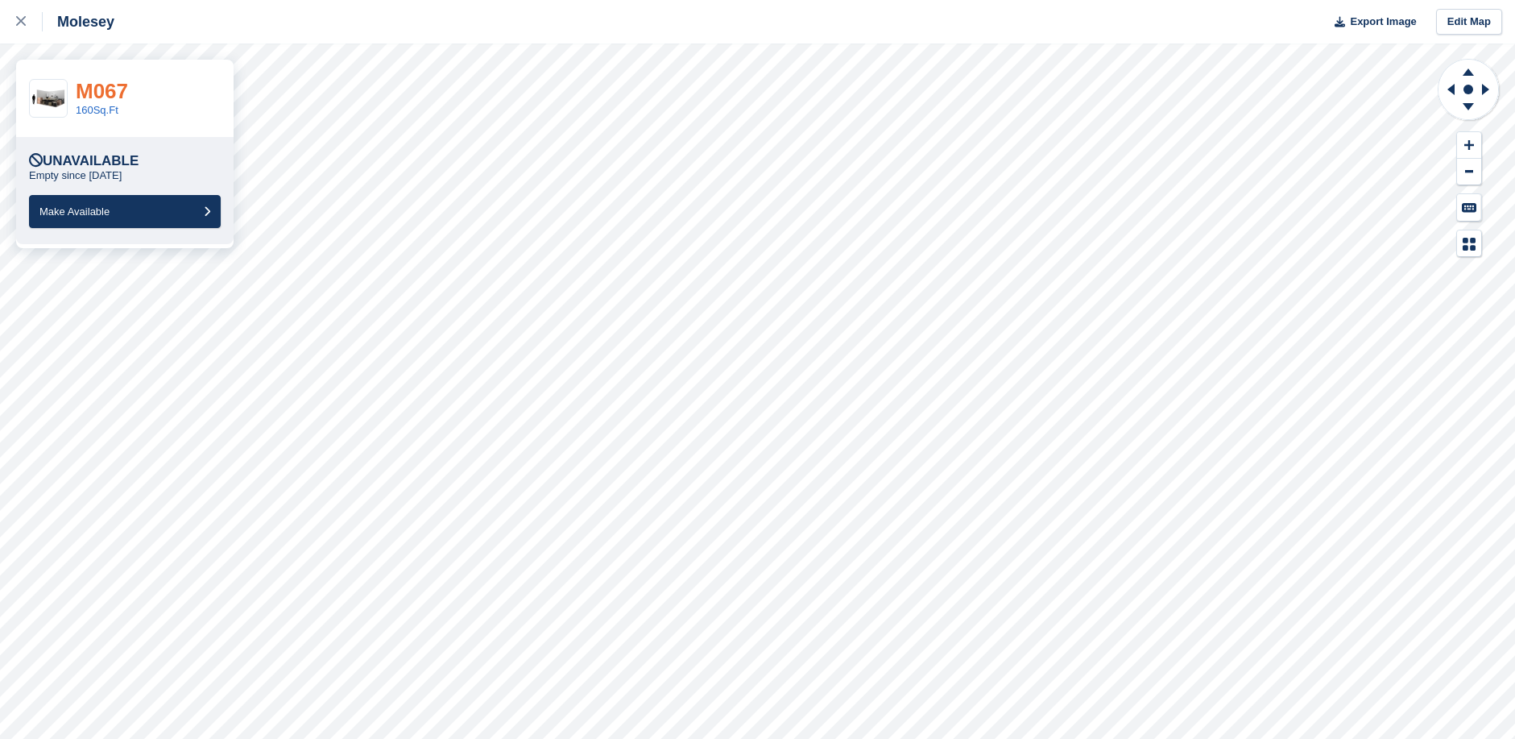  Describe the element at coordinates (74, 211) in the screenshot. I see `span: Make Available` at that location.